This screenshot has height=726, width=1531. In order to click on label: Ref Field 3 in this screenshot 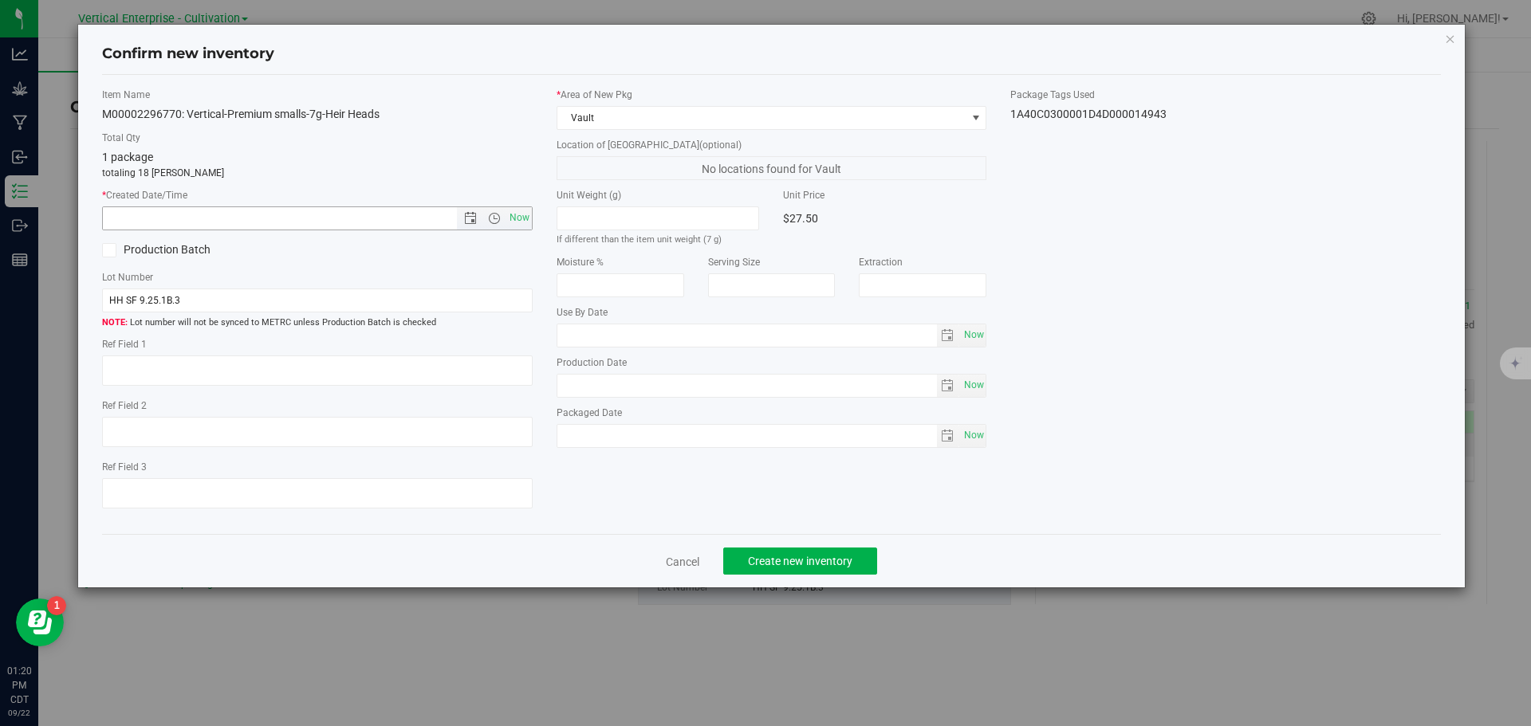, I will do `click(317, 467)`.